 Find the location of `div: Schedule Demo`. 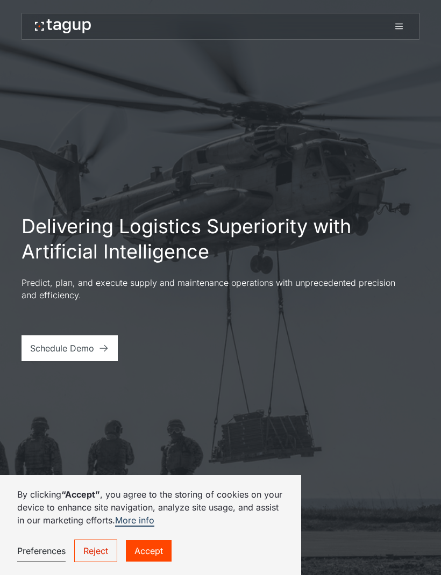

div: Schedule Demo is located at coordinates (62, 348).